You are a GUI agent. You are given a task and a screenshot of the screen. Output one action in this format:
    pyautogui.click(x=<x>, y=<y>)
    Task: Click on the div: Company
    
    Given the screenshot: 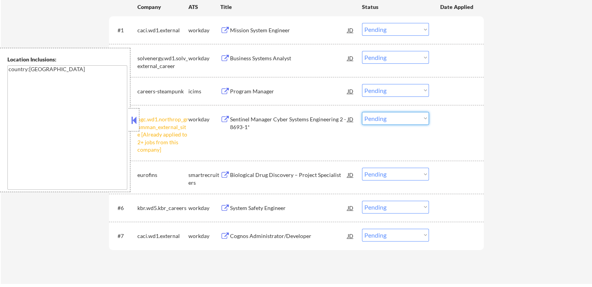 What is the action you would take?
    pyautogui.click(x=163, y=7)
    